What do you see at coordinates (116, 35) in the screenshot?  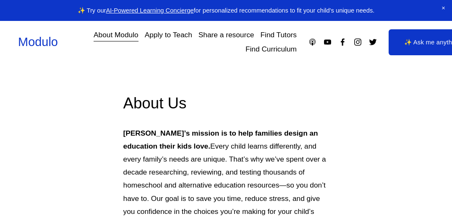 I see `a: About Modulo` at bounding box center [116, 35].